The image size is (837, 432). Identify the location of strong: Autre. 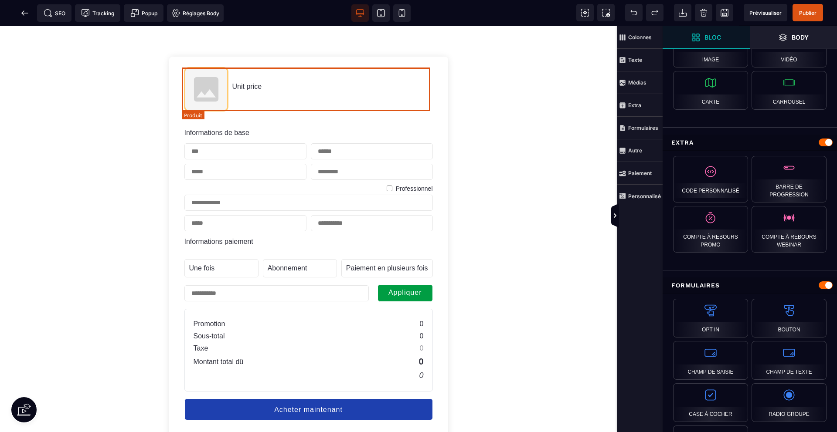
(635, 150).